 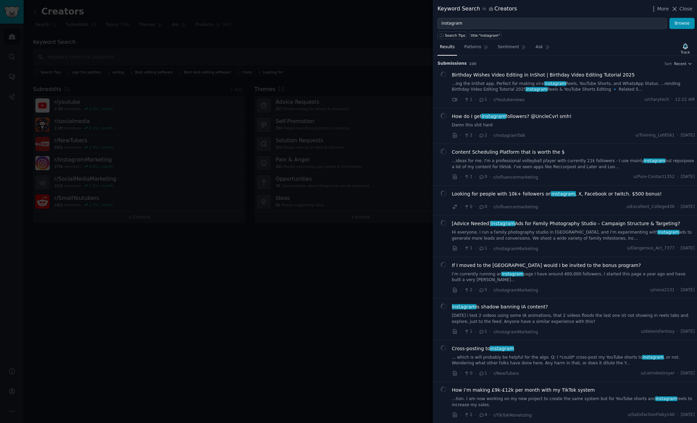 What do you see at coordinates (524, 390) in the screenshot?
I see `a: How I’m making £9k-£12k per month with my TikTok system` at bounding box center [524, 390].